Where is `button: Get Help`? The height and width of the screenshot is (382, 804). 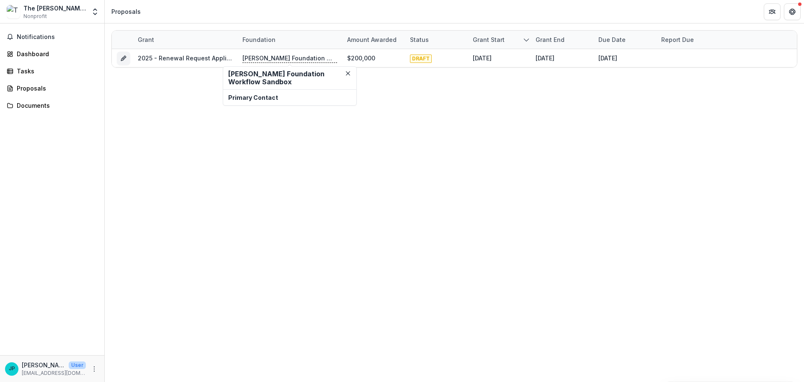 button: Get Help is located at coordinates (792, 12).